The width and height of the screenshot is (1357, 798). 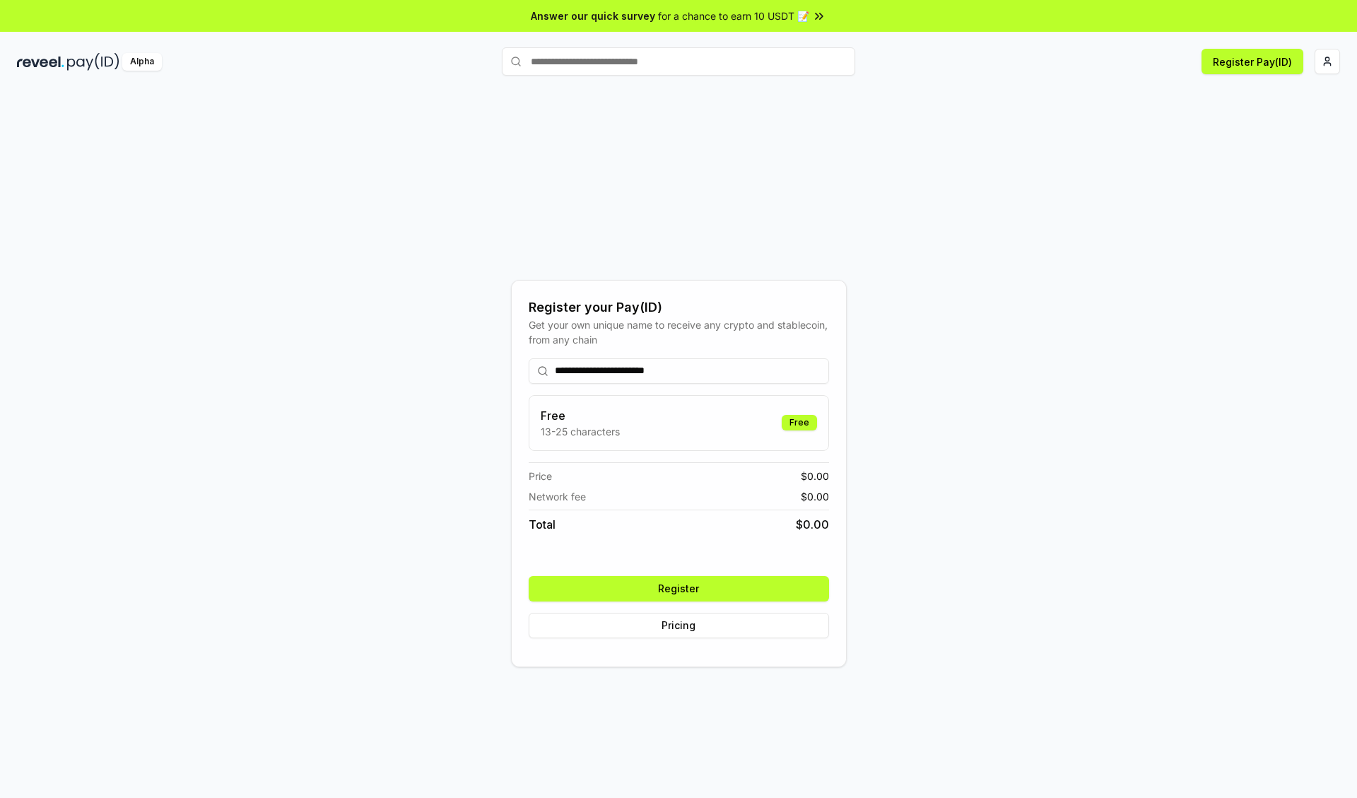 What do you see at coordinates (580, 431) in the screenshot?
I see `p: 13-25 characters` at bounding box center [580, 431].